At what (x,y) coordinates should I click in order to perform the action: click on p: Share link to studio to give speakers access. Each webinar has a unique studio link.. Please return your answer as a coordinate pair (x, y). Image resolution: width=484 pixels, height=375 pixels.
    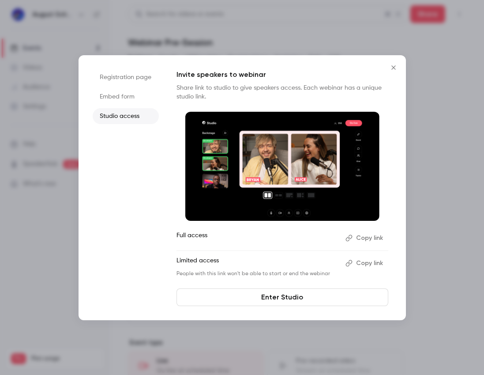
    Looking at the image, I should click on (282, 92).